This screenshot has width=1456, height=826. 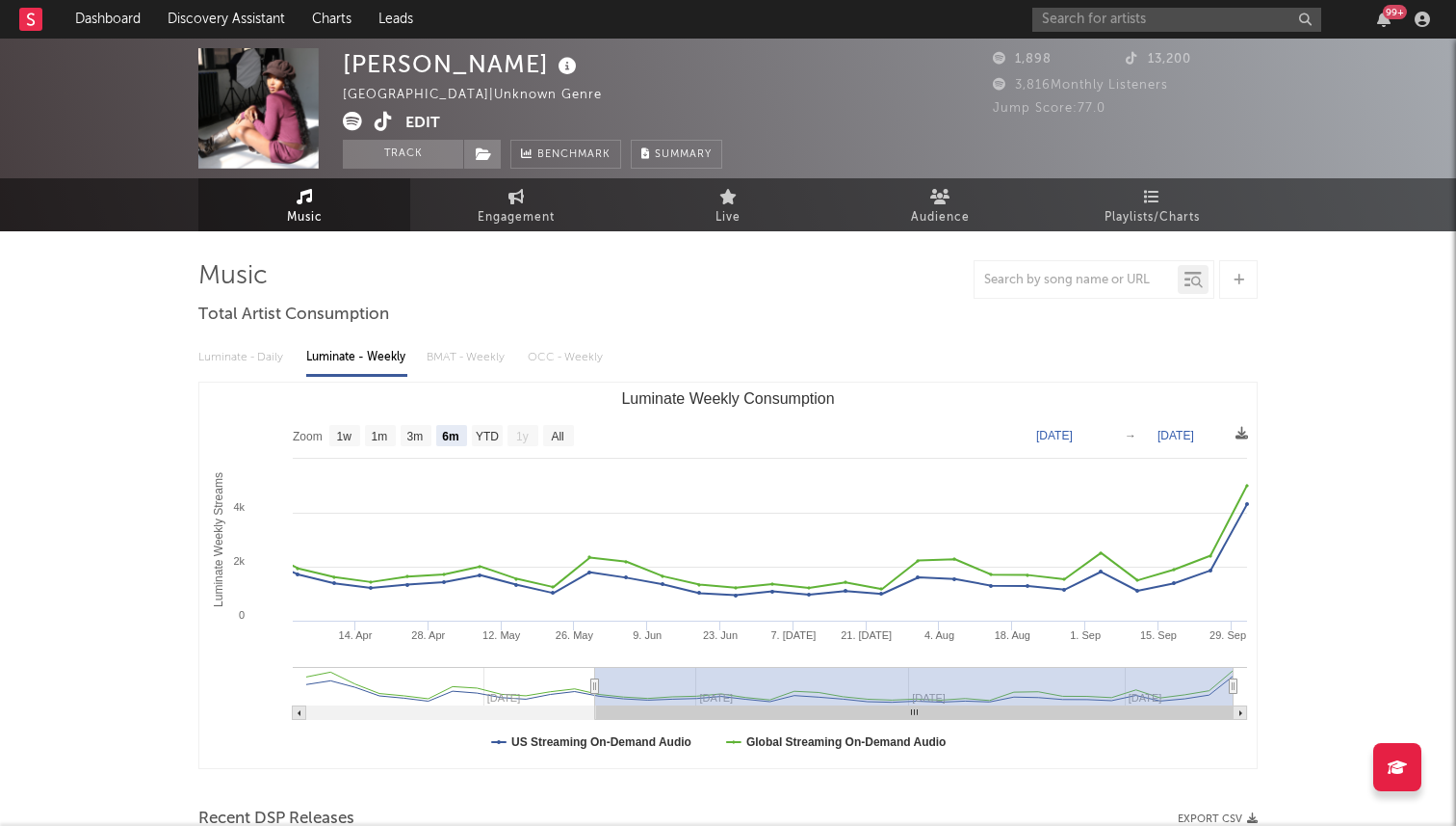 I want to click on span: 1,898, so click(x=1022, y=59).